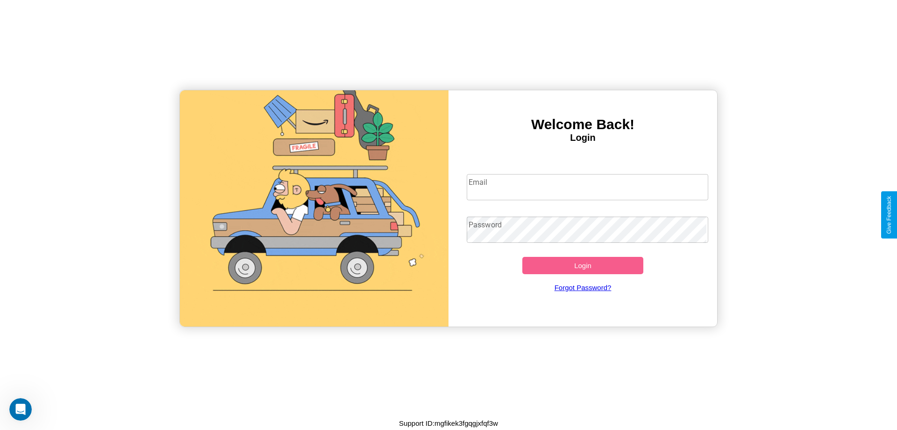  Describe the element at coordinates (449, 423) in the screenshot. I see `p: Support ID: mgfikek3fgqgjxfqf3w` at that location.